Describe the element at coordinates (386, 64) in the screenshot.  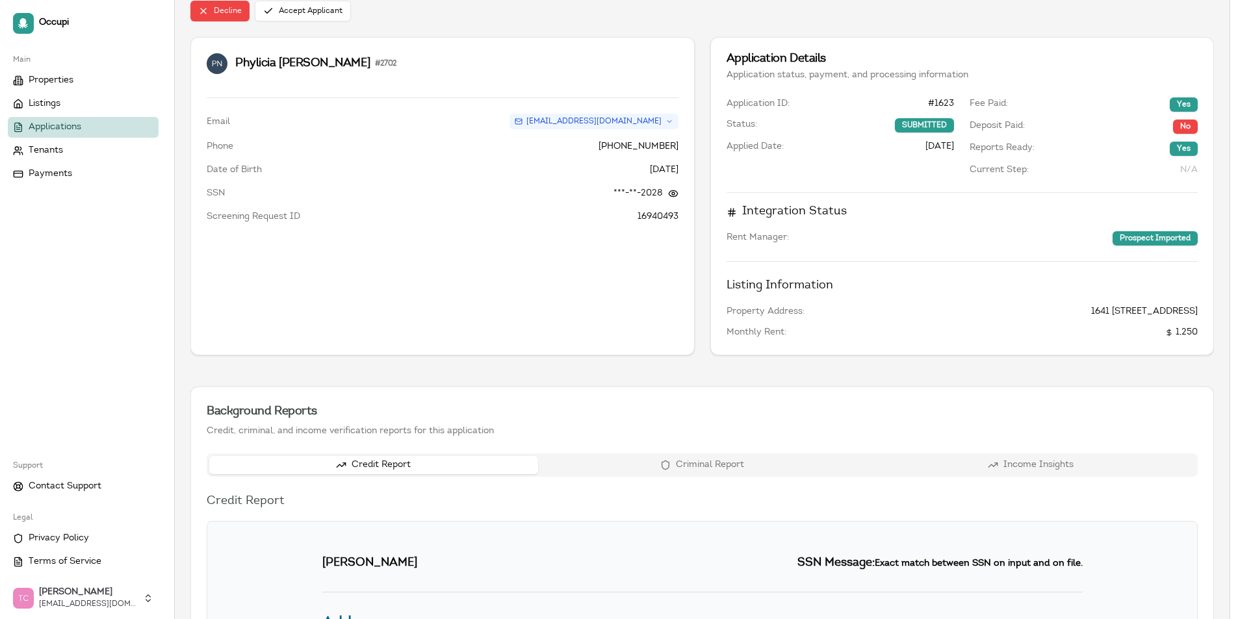
I see `span: # 2702` at that location.